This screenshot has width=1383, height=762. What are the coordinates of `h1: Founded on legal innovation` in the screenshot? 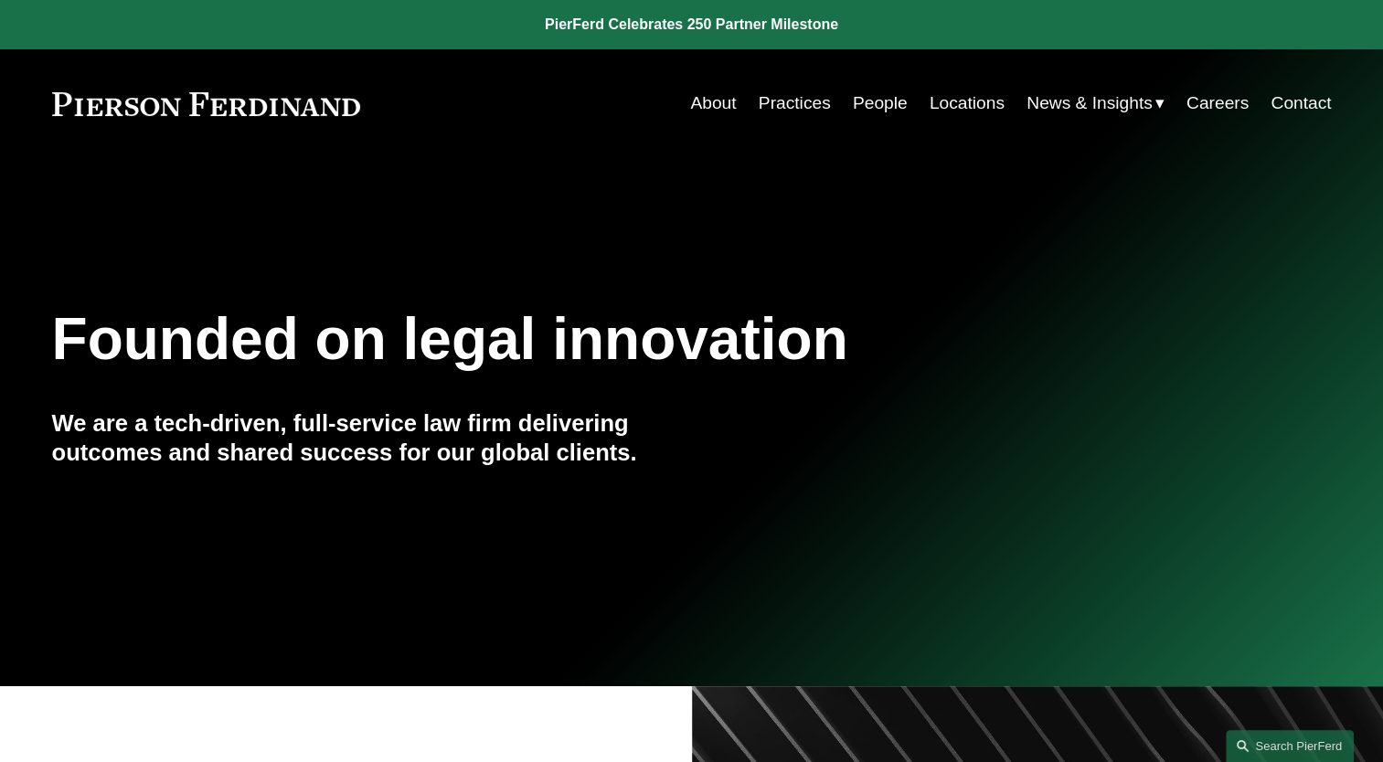 It's located at (585, 339).